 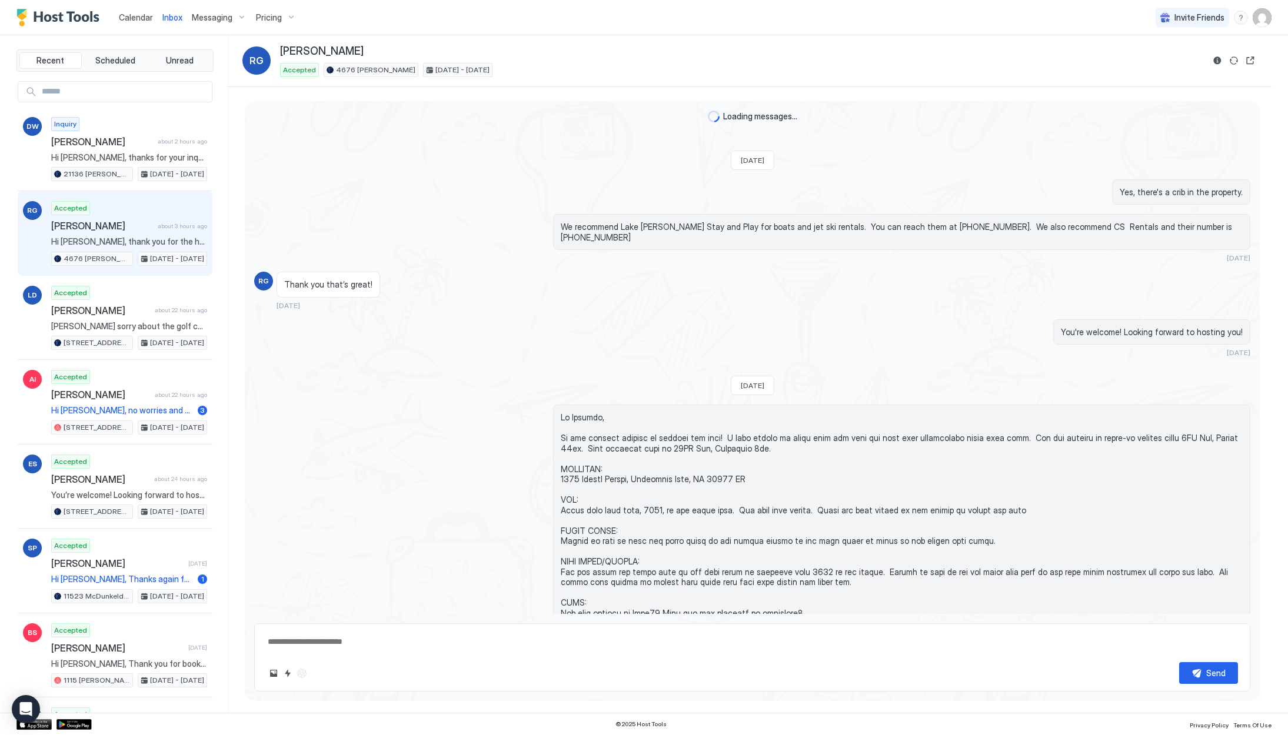 I want to click on span: Scheduled, so click(x=115, y=61).